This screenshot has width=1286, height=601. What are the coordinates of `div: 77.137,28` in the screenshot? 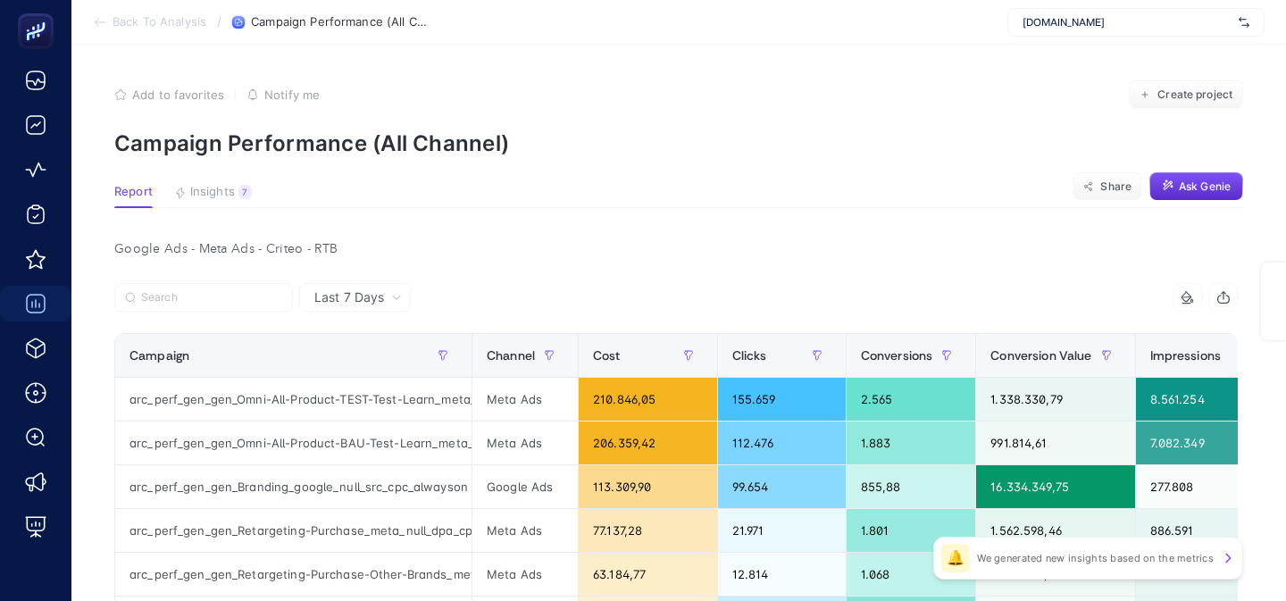 It's located at (648, 531).